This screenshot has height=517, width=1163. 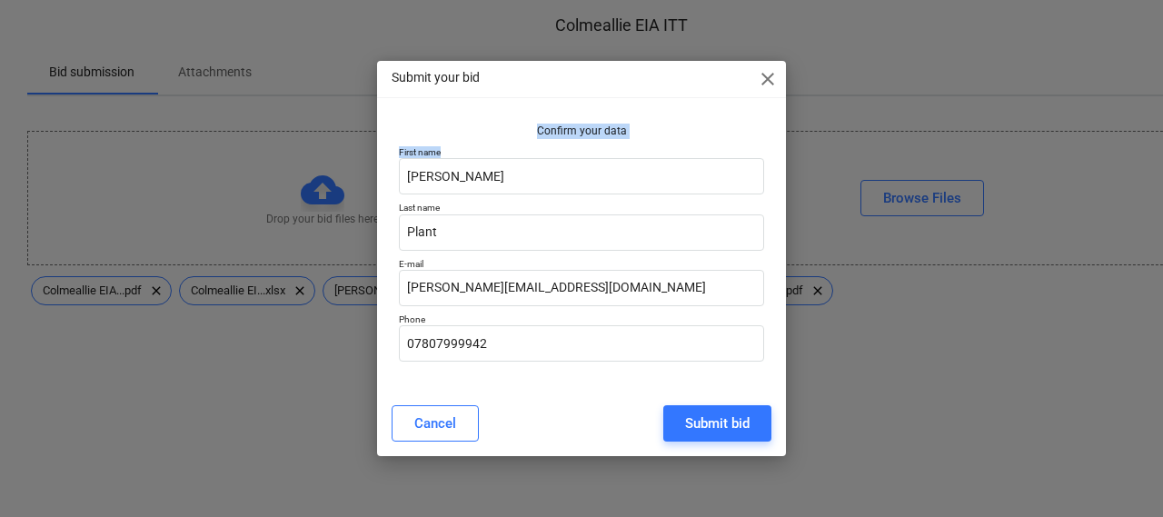 I want to click on div: Cancel, so click(x=435, y=423).